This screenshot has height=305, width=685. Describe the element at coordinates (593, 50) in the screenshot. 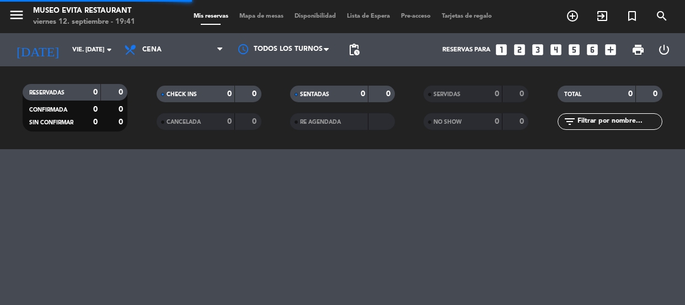

I see `i: looks_6` at that location.